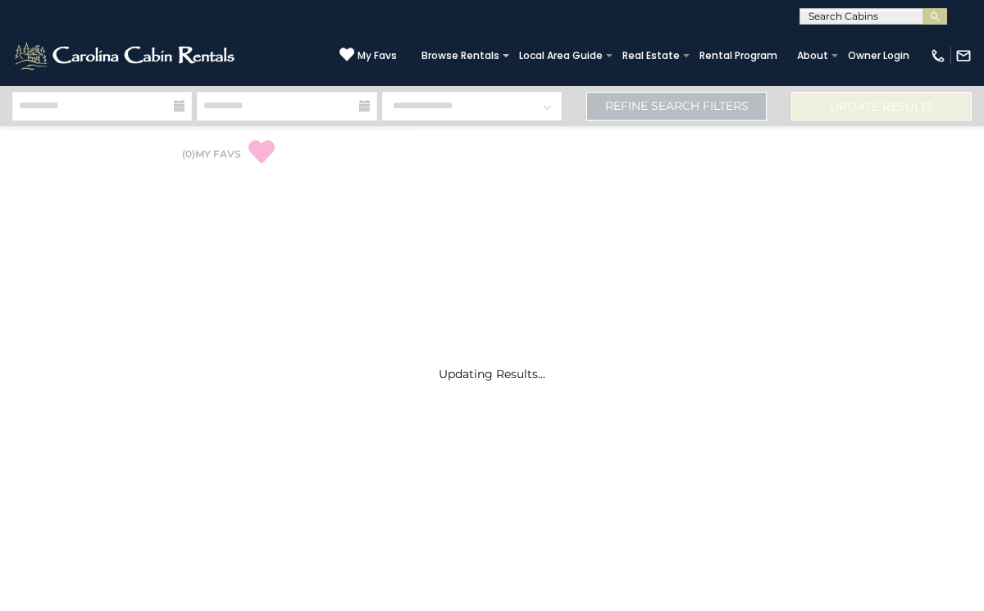 The height and width of the screenshot is (611, 984). I want to click on a: Real Estate, so click(651, 56).